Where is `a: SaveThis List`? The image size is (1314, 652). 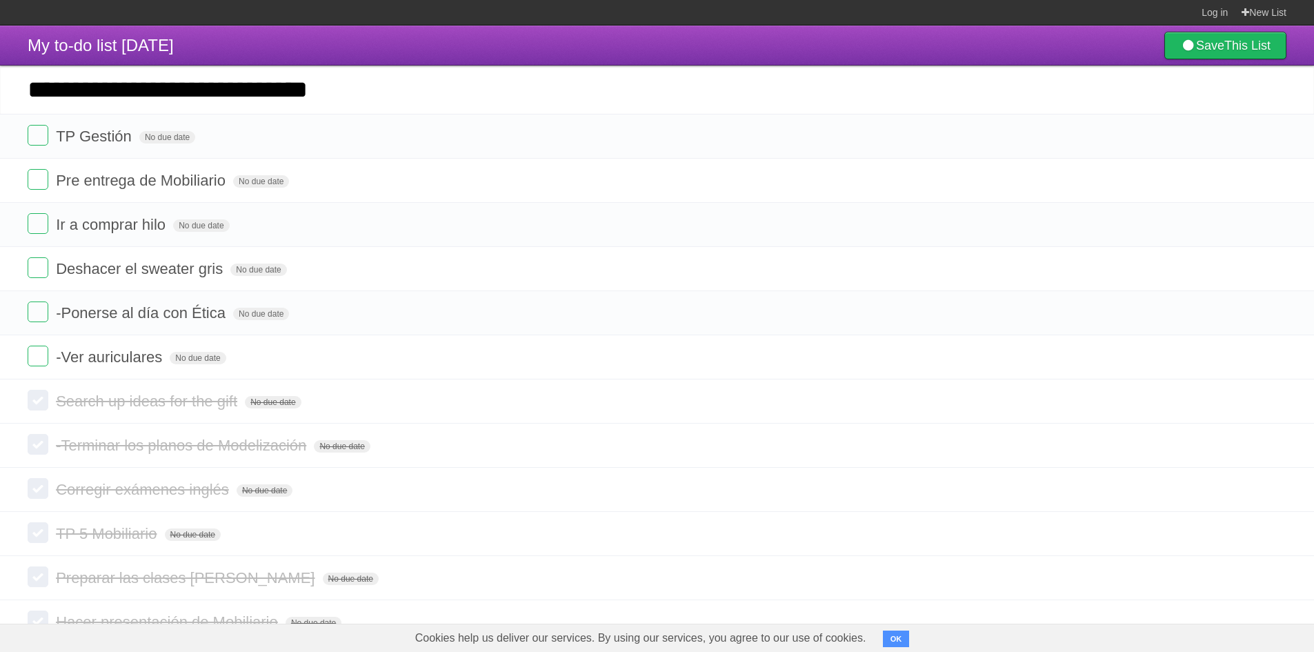 a: SaveThis List is located at coordinates (1225, 46).